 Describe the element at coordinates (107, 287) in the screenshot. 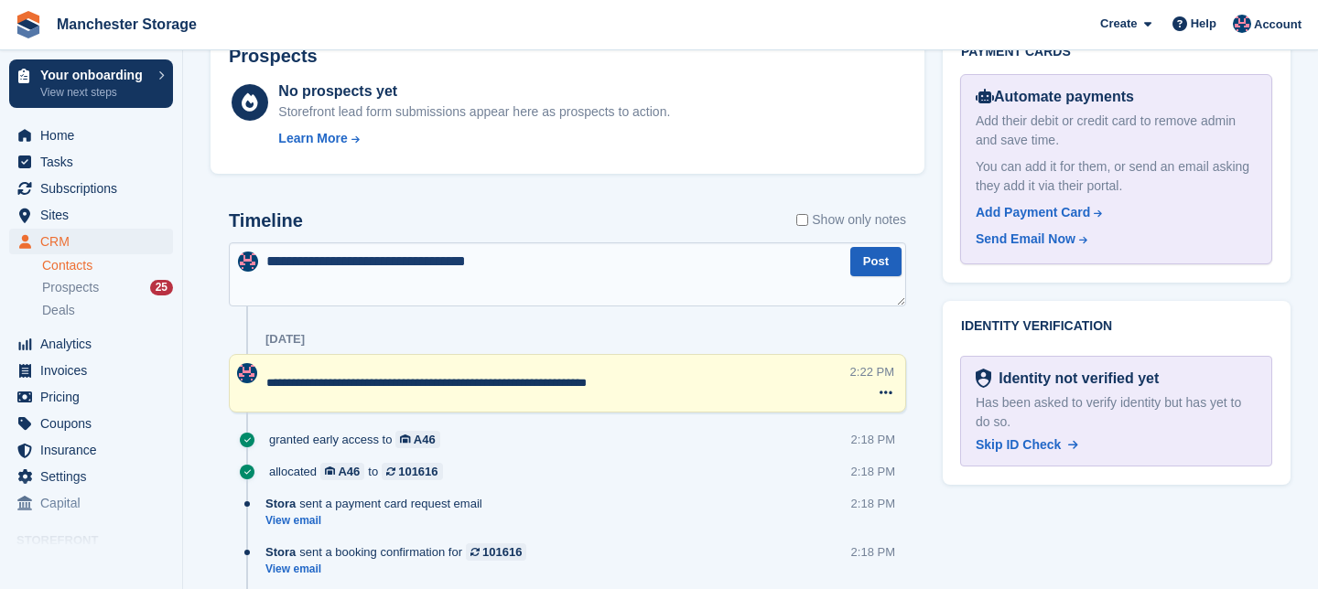

I see `a: Prospects 25` at that location.